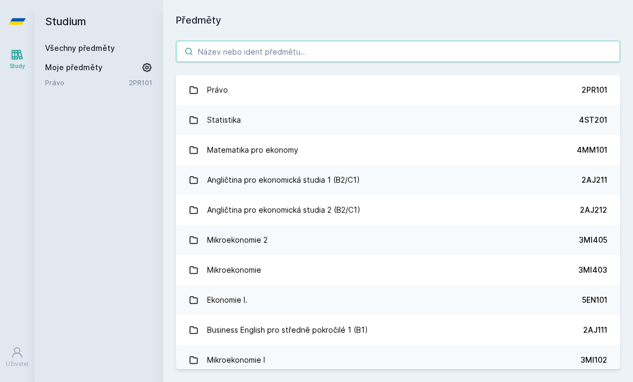 The height and width of the screenshot is (382, 633). I want to click on div: Uživatel, so click(17, 364).